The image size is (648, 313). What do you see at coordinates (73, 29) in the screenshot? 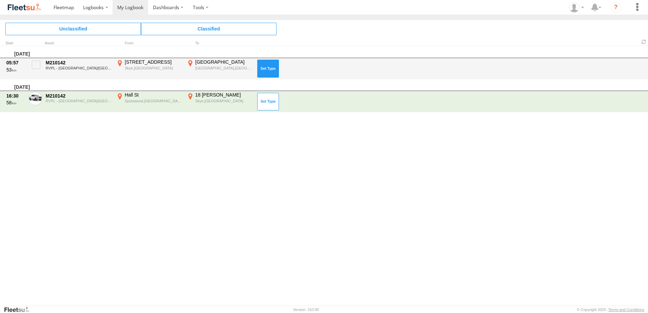
I see `span: Click to view Unclassified Trips` at bounding box center [73, 29].